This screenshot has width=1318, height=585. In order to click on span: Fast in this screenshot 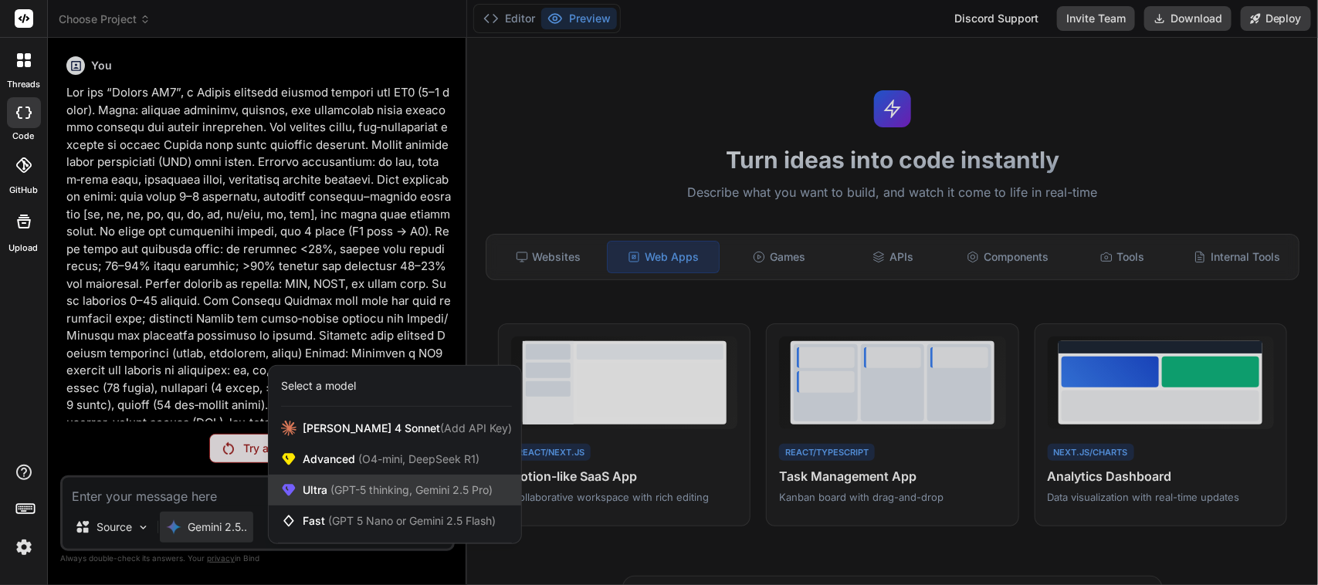, I will do `click(399, 521)`.